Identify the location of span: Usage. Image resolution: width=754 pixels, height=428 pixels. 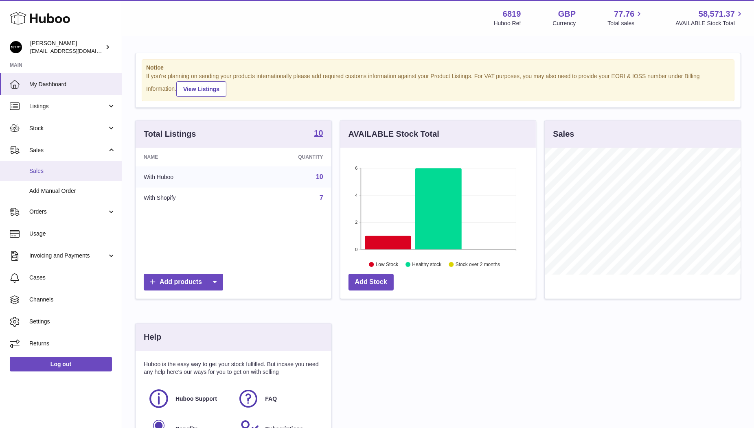
(72, 234).